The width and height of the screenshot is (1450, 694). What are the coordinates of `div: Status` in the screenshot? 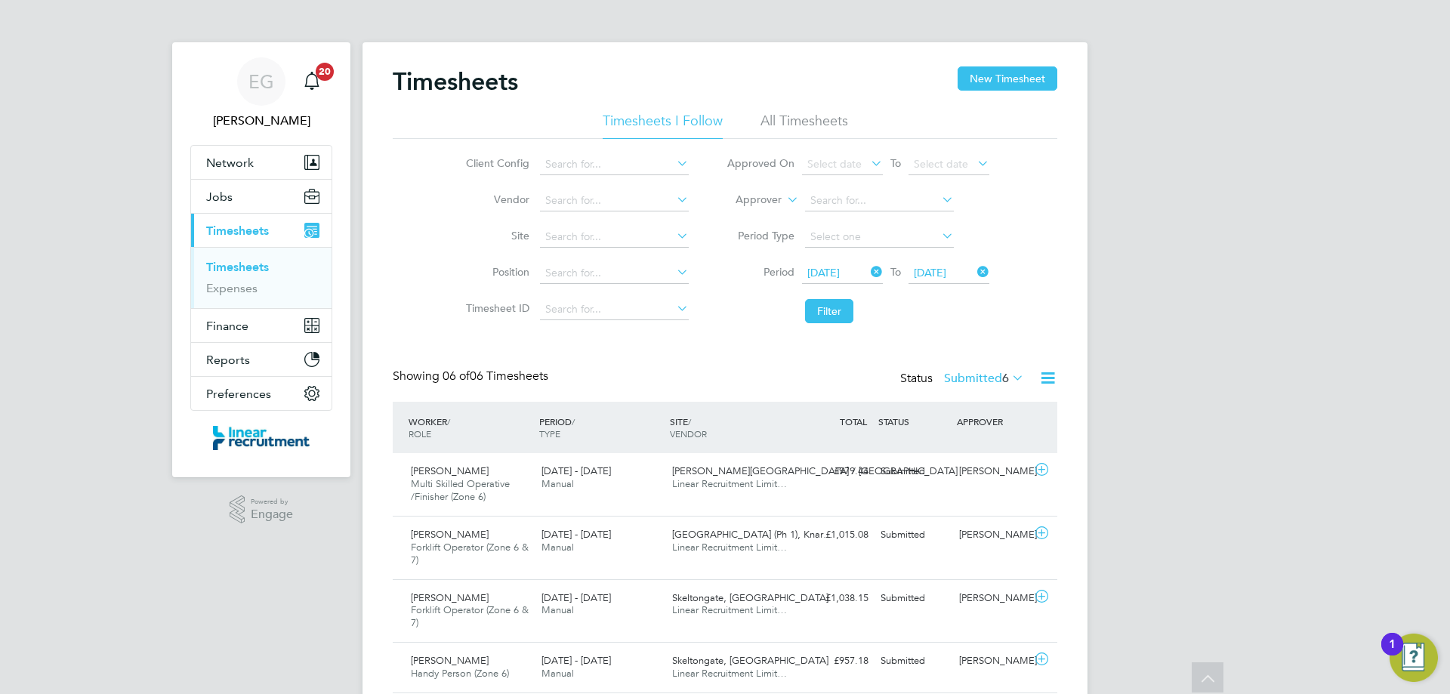 It's located at (964, 379).